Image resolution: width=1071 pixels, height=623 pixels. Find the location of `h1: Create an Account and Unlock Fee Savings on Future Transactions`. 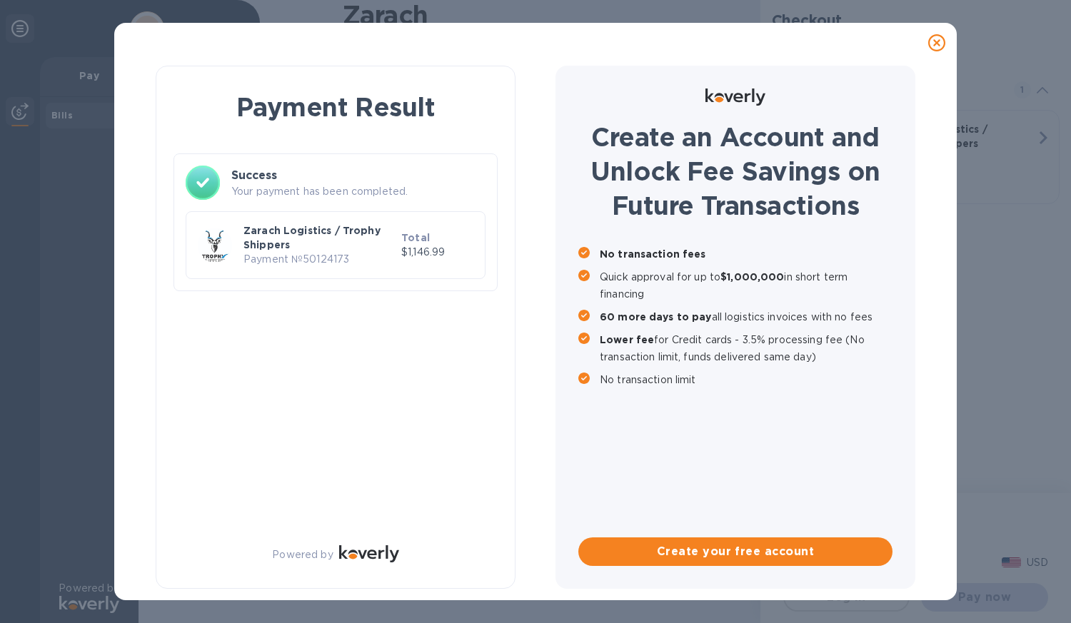

h1: Create an Account and Unlock Fee Savings on Future Transactions is located at coordinates (736, 171).